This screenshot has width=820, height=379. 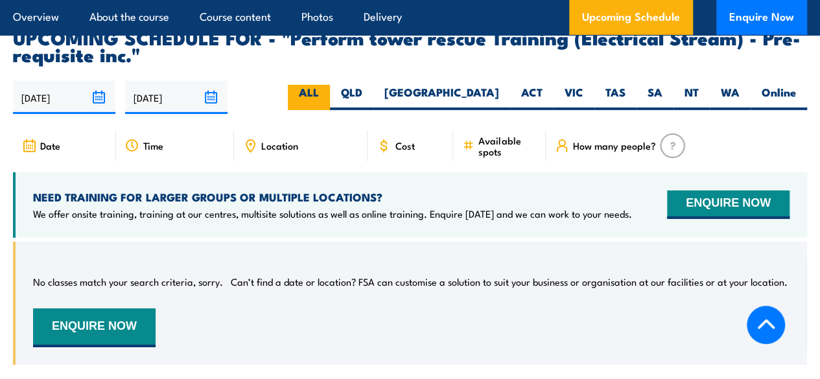 What do you see at coordinates (153, 145) in the screenshot?
I see `span: Time` at bounding box center [153, 145].